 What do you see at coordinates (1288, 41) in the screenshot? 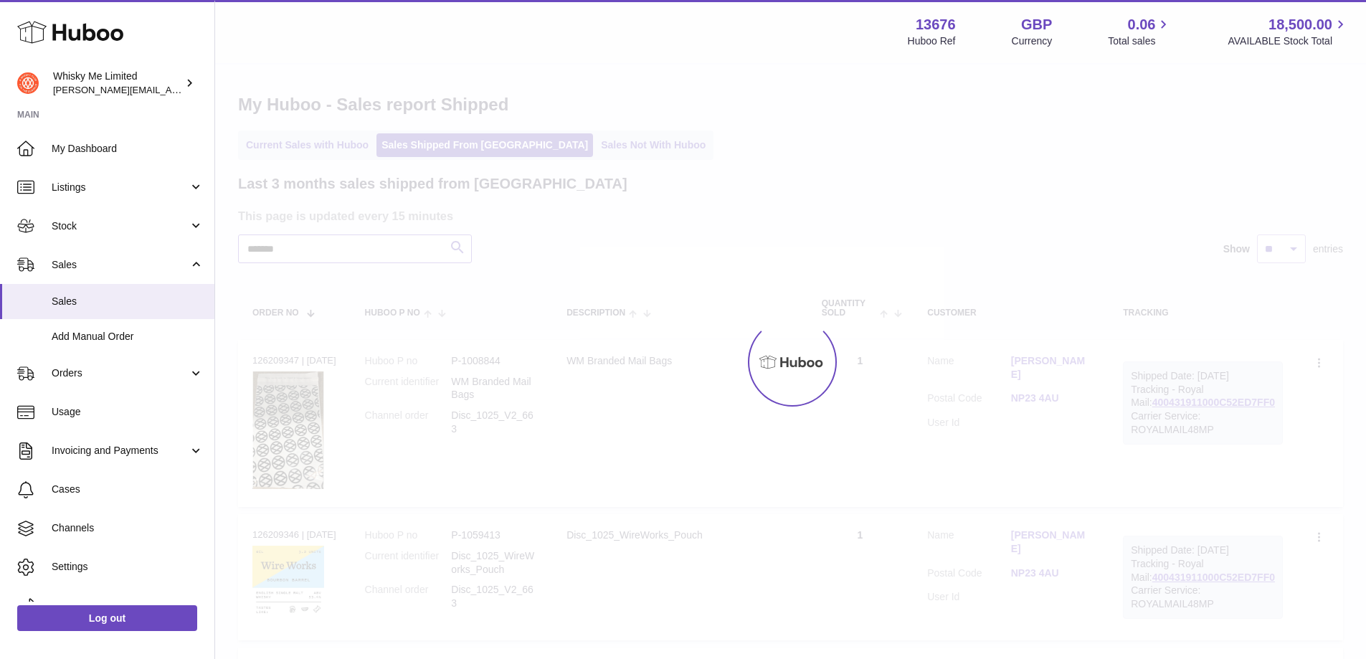
I see `span: AVAILABLE Stock Total` at bounding box center [1288, 41].